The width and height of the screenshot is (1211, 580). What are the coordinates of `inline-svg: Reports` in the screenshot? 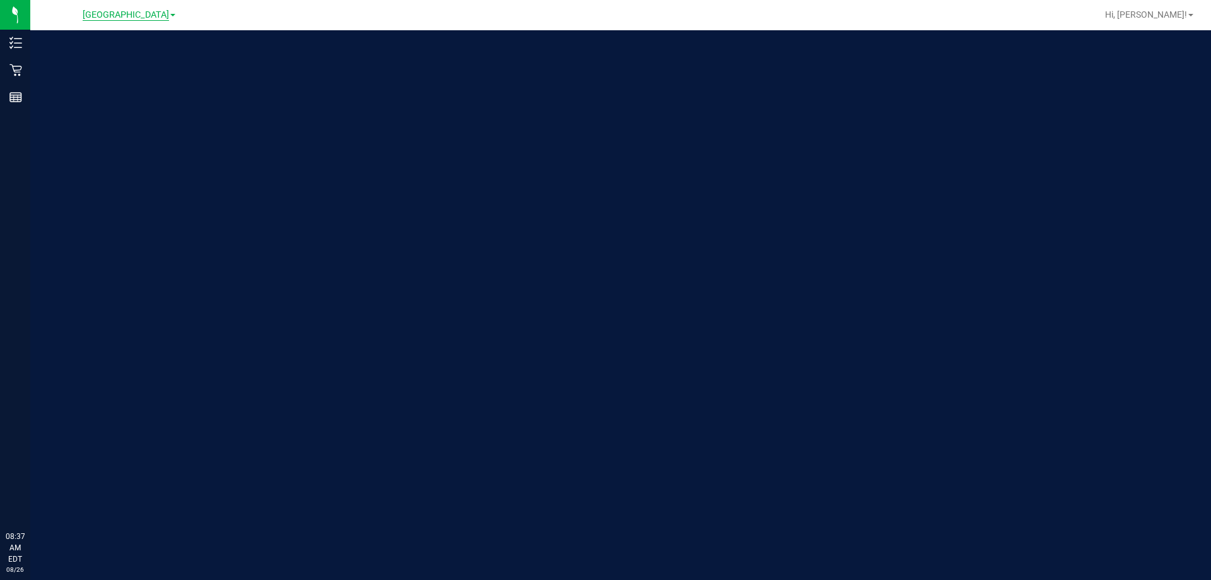 It's located at (16, 97).